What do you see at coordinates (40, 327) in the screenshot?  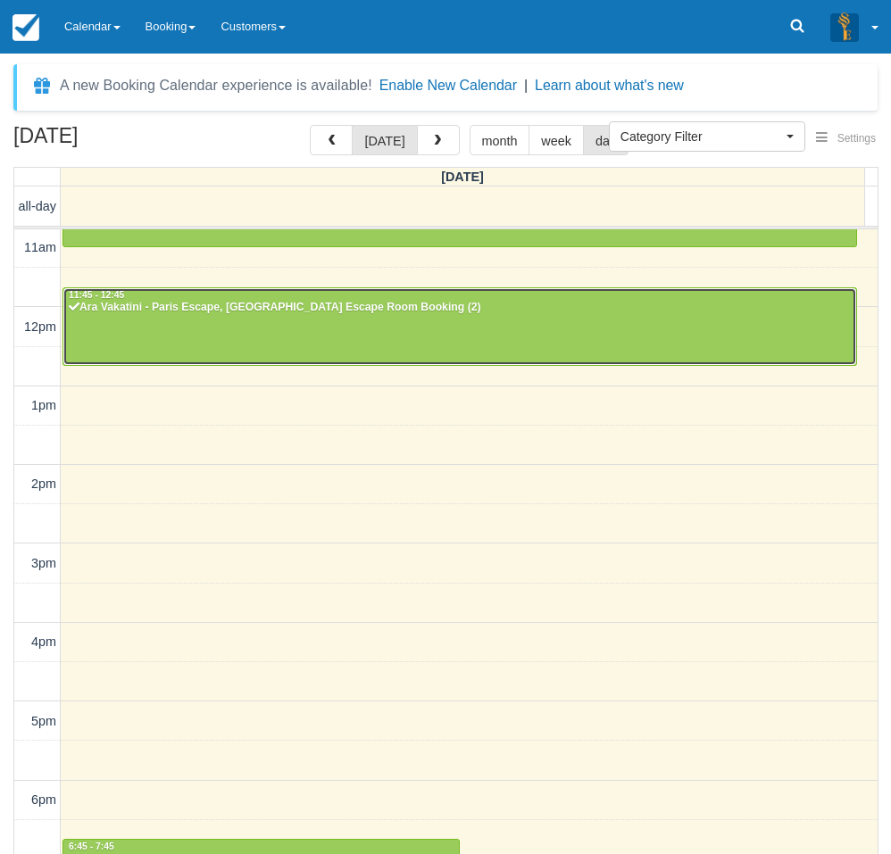 I see `span: 12pm` at bounding box center [40, 327].